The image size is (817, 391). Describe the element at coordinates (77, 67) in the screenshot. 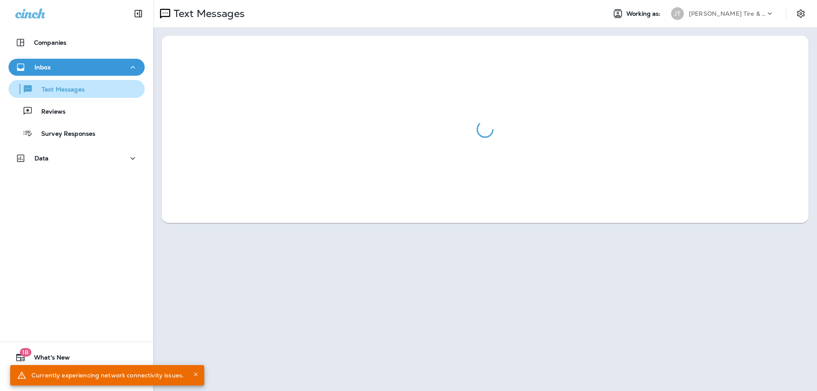

I see `button: Inbox` at that location.